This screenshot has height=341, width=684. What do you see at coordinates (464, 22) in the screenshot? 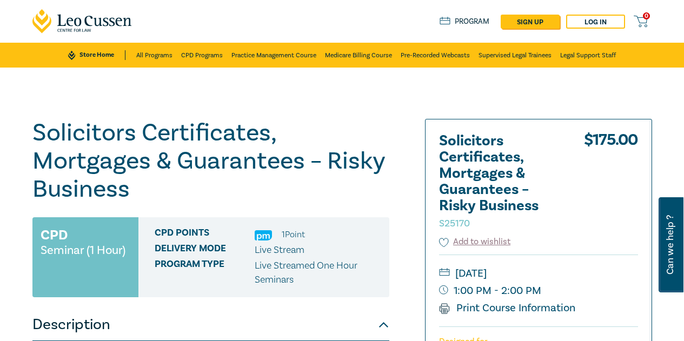
I see `a: Program` at bounding box center [464, 22].